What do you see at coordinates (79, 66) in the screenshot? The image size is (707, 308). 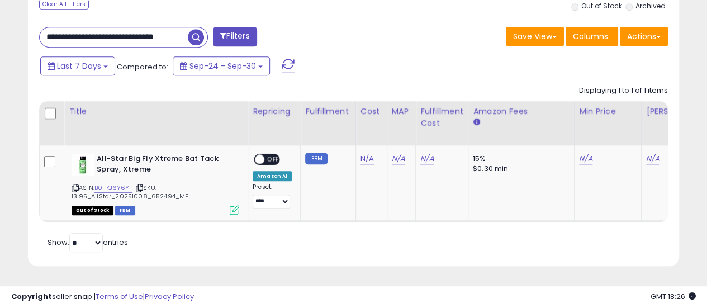 I see `span: Last 7 Days` at bounding box center [79, 66].